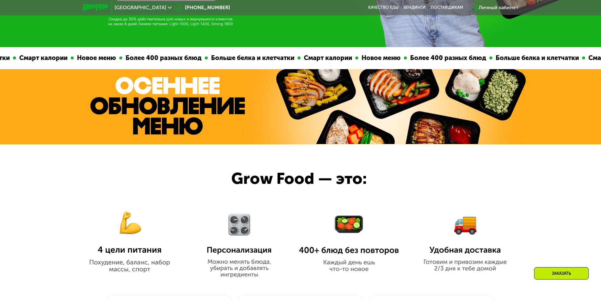 The width and height of the screenshot is (601, 301). I want to click on div: Заказать, so click(561, 273).